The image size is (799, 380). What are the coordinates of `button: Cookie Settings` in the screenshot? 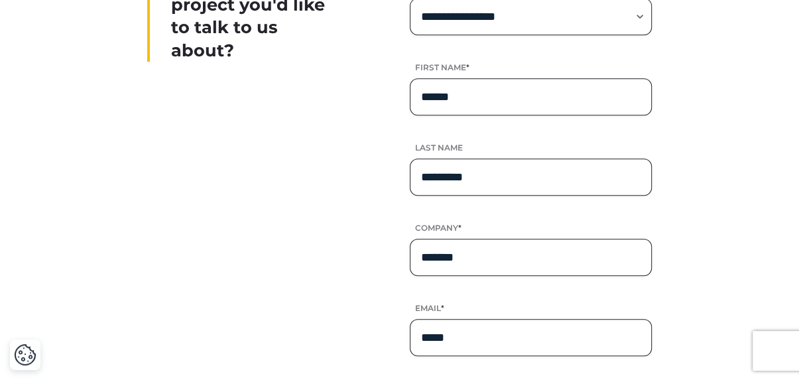 It's located at (25, 355).